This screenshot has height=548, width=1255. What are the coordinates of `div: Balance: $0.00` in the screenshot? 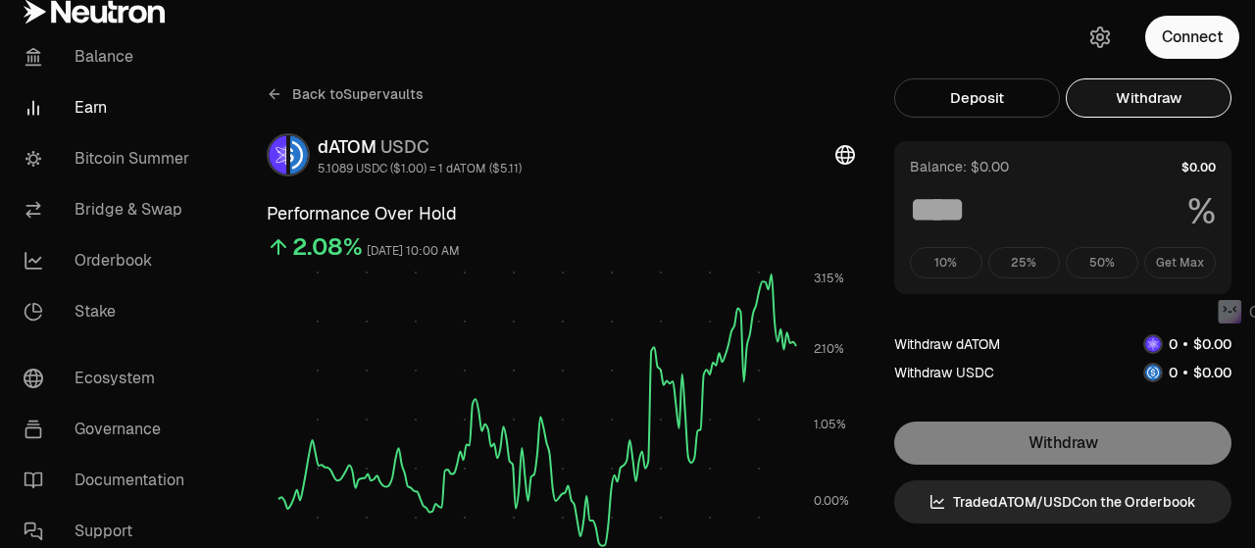 It's located at (959, 167).